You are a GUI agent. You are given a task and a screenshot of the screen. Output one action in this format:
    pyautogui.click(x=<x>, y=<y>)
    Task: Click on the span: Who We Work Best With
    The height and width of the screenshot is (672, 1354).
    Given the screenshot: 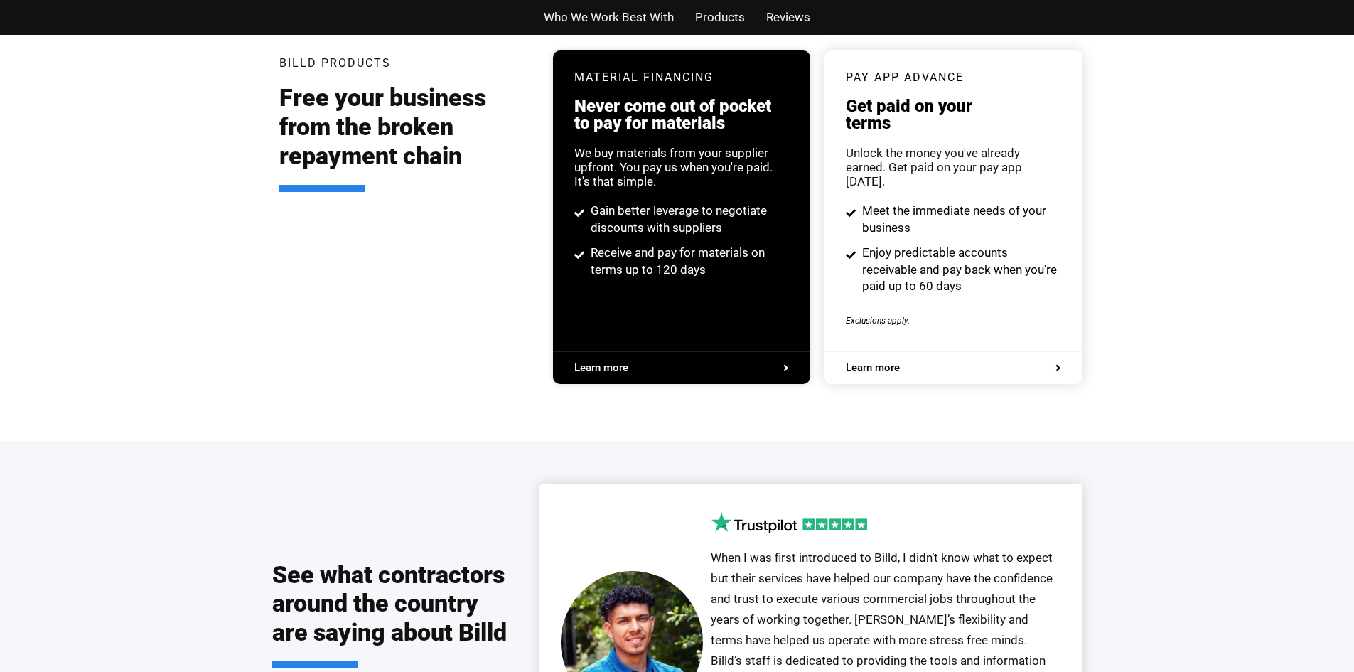 What is the action you would take?
    pyautogui.click(x=608, y=17)
    